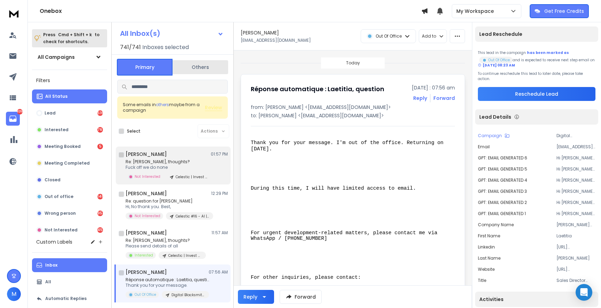 The width and height of the screenshot is (601, 308). What do you see at coordinates (502, 180) in the screenshot?
I see `p: GPT: EMAIL GENERATED 4` at bounding box center [502, 180].